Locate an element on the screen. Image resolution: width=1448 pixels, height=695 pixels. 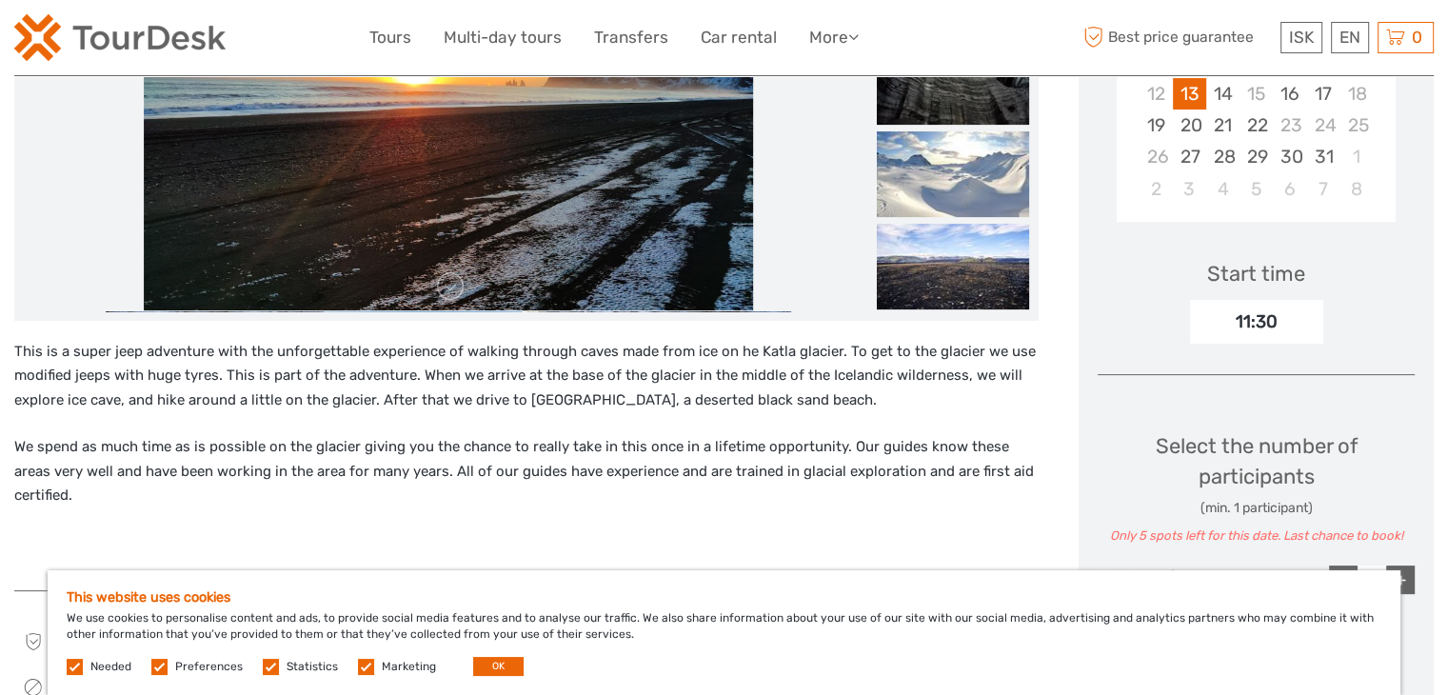
span: Best price guarantee is located at coordinates (1177, 37).